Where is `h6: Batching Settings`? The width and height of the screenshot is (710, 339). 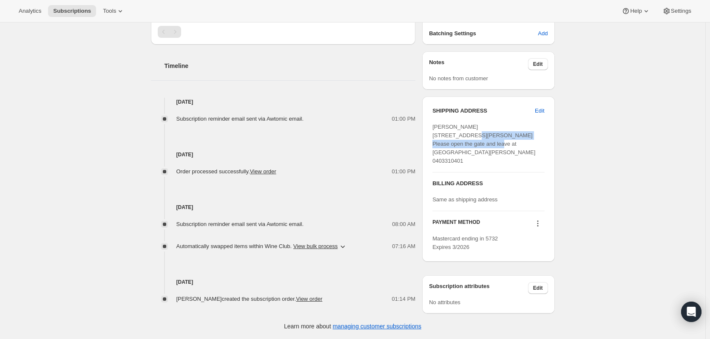
h6: Batching Settings is located at coordinates (483, 34).